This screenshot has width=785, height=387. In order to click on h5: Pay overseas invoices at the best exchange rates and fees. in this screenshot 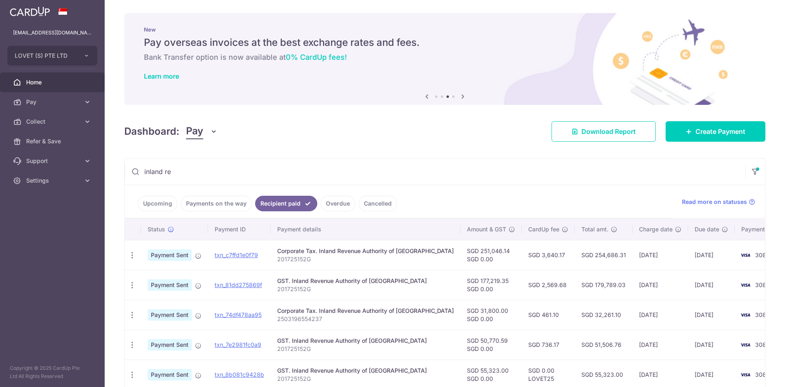, I will do `click(445, 43)`.